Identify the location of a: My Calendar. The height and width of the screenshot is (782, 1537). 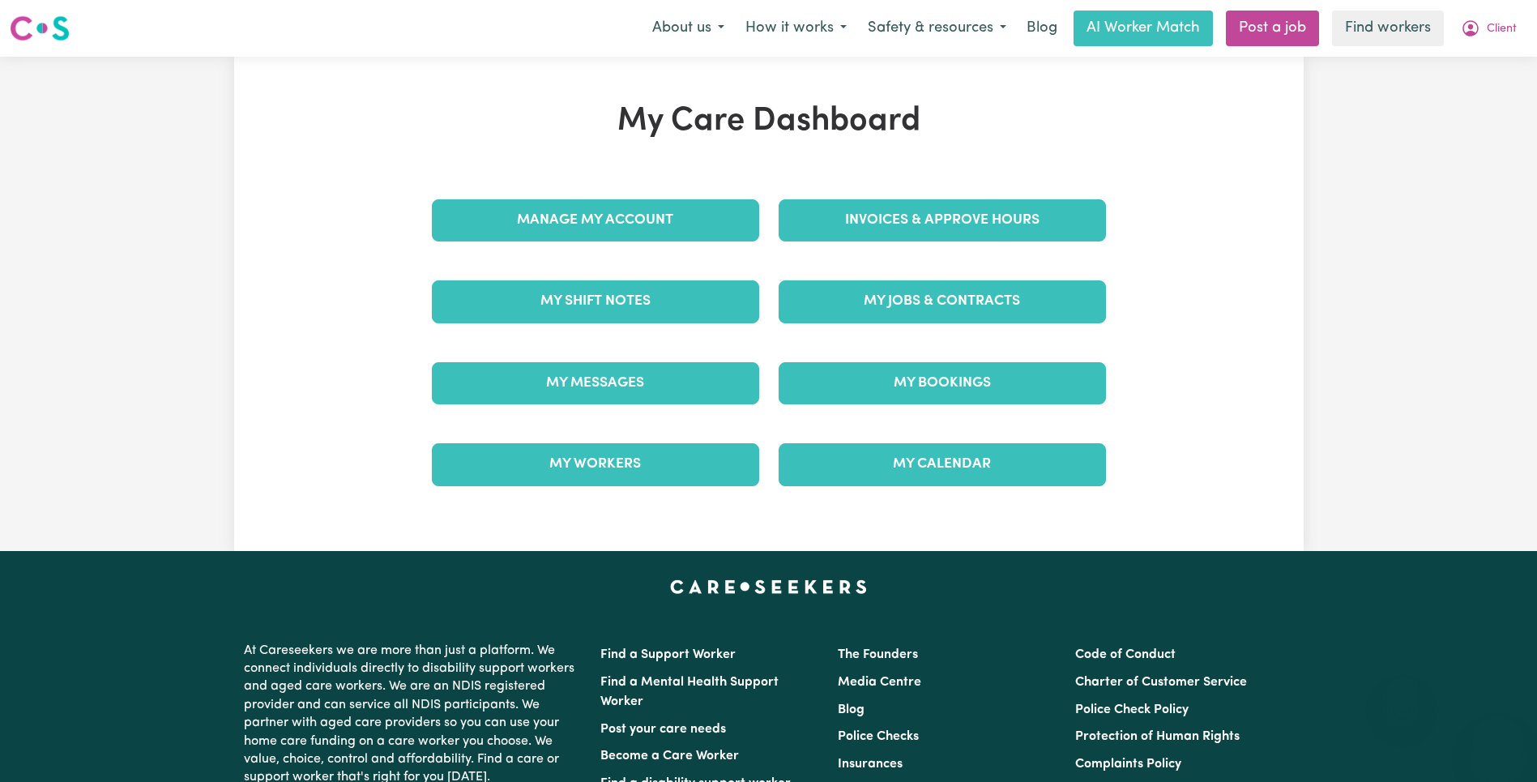
(943, 464).